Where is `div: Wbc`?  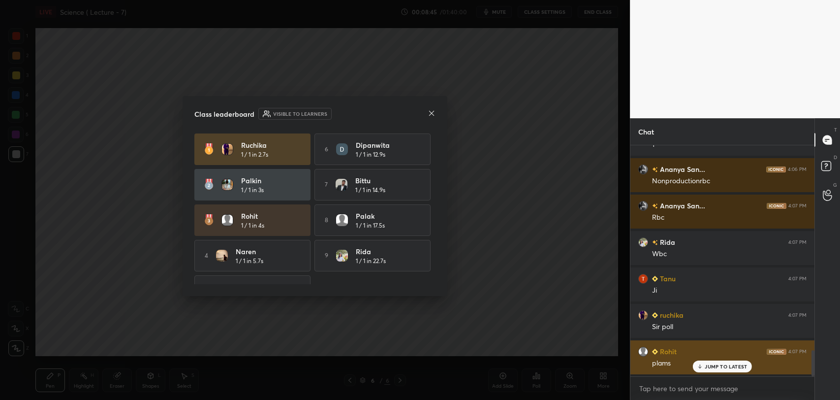
div: Wbc is located at coordinates (730, 254).